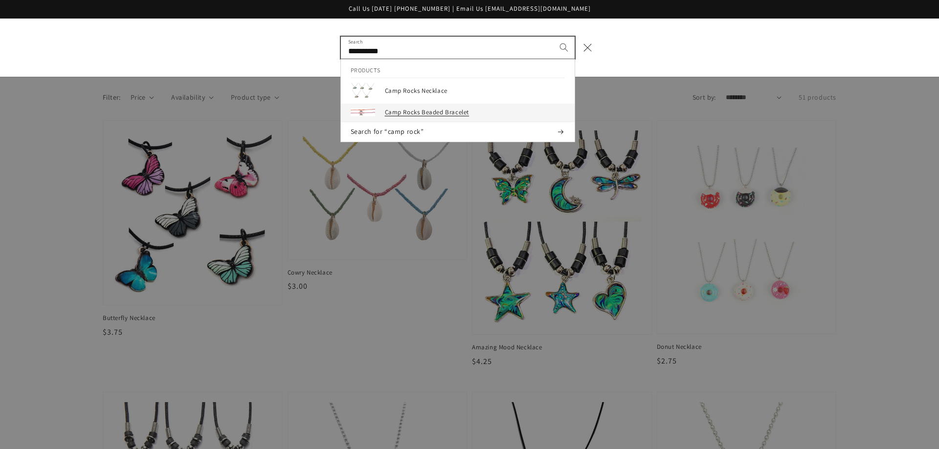  Describe the element at coordinates (363, 112) in the screenshot. I see `img: Camp Rocks Beaded Bracelet` at that location.